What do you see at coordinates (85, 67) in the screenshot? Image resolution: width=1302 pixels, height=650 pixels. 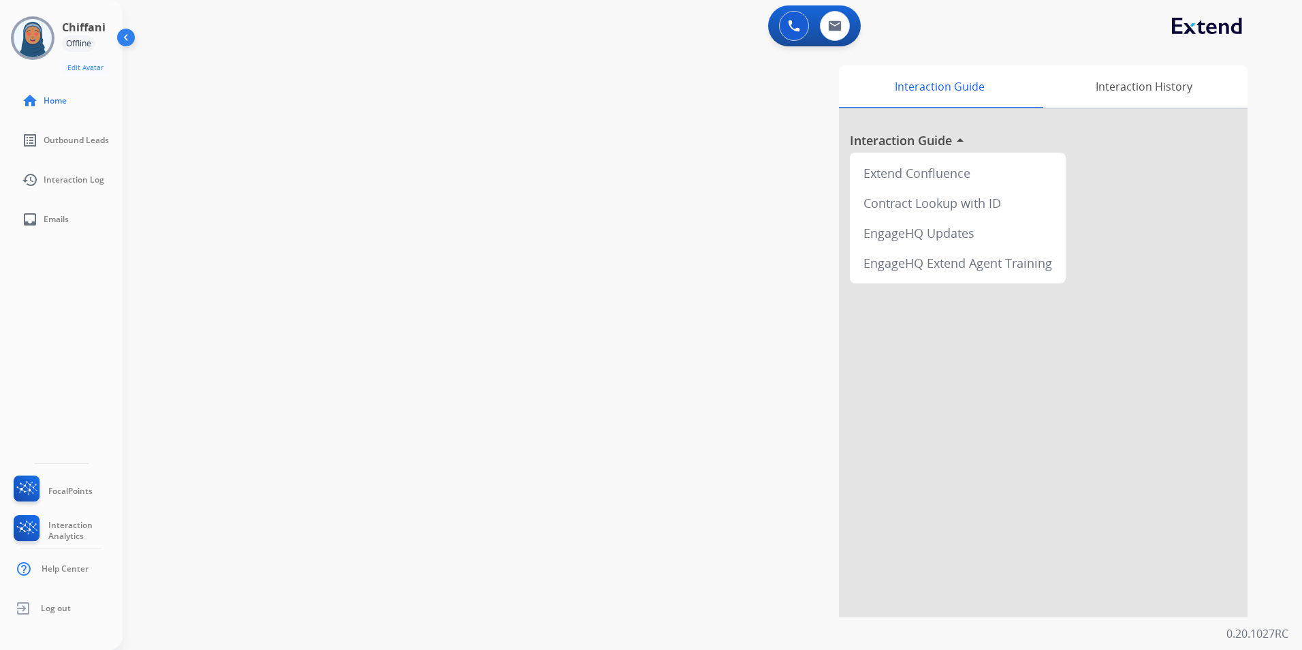 I see `button: Edit Avatar` at bounding box center [85, 67].